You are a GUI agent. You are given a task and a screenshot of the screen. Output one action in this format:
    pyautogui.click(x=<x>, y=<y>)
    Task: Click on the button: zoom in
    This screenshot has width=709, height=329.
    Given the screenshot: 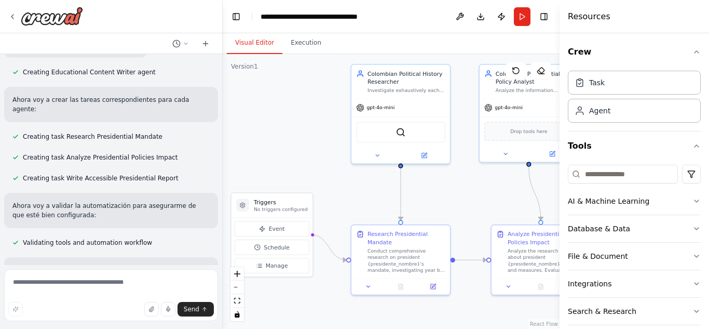 What is the action you would take?
    pyautogui.click(x=237, y=274)
    